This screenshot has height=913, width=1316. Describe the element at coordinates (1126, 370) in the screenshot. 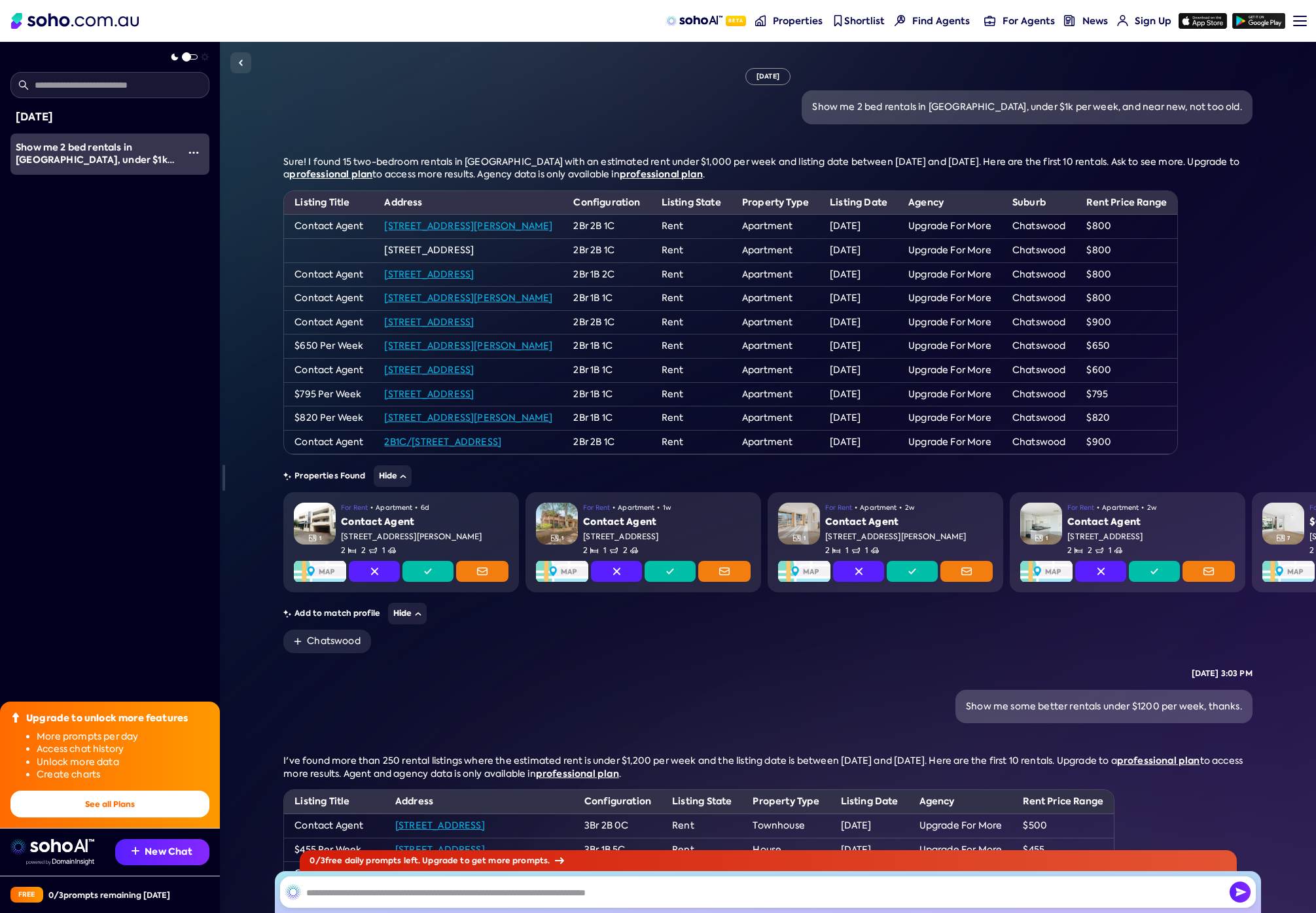

I see `td: $600` at that location.